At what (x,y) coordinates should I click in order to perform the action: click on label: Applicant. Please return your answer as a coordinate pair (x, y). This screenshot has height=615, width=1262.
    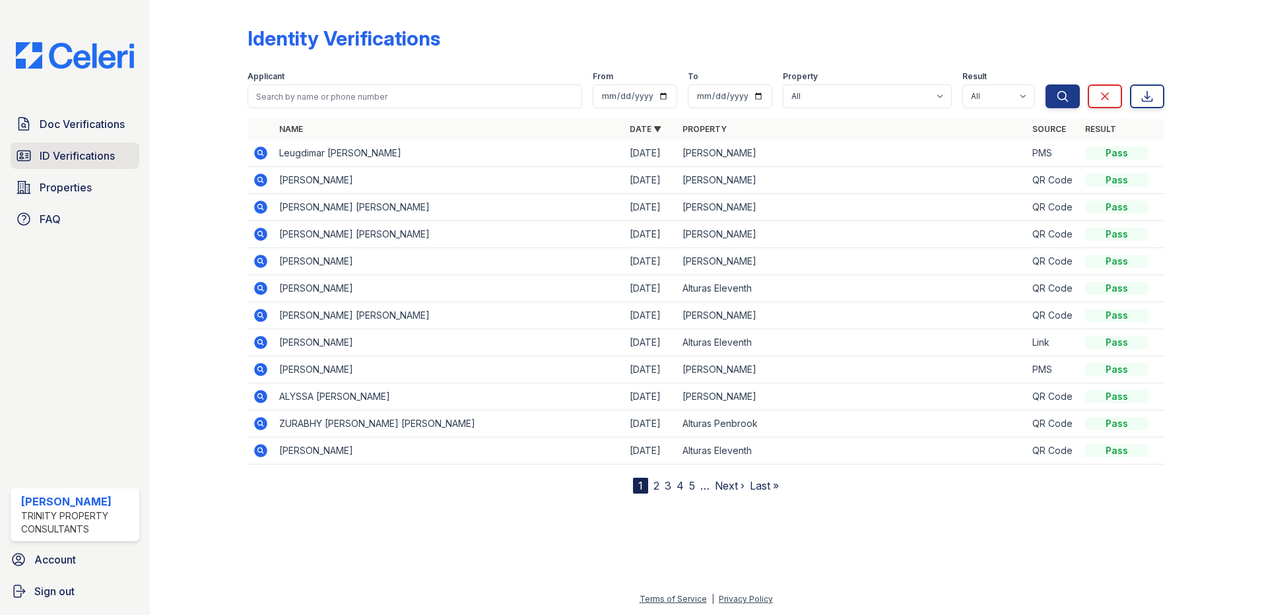
    Looking at the image, I should click on (266, 77).